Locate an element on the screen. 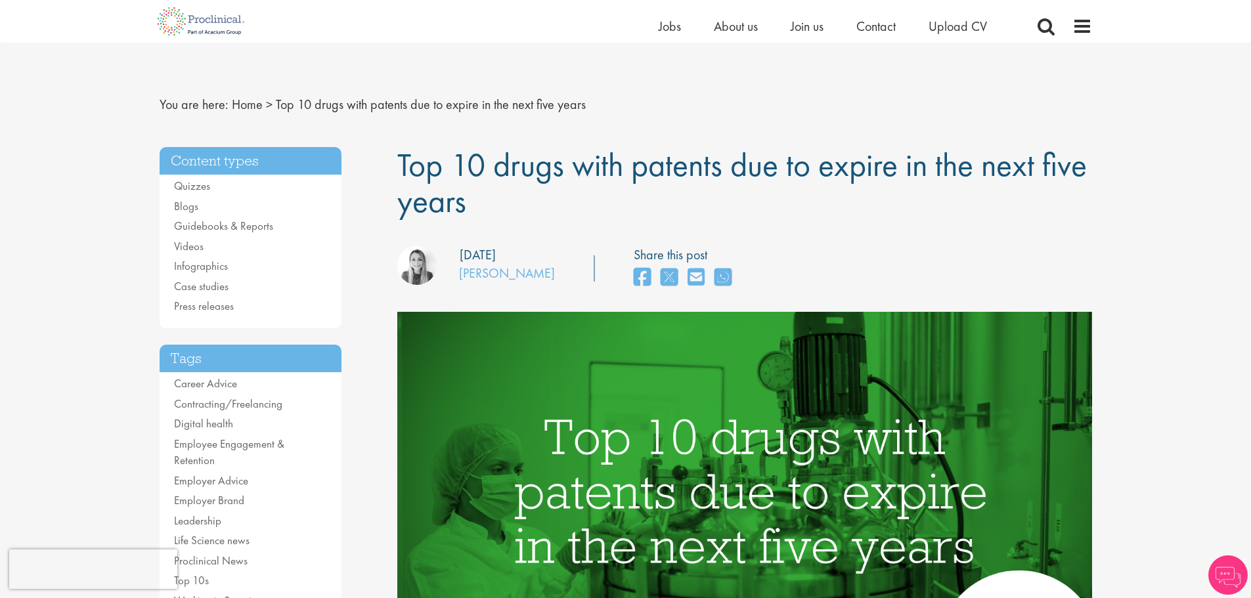  a: breadcrumb link is located at coordinates (247, 104).